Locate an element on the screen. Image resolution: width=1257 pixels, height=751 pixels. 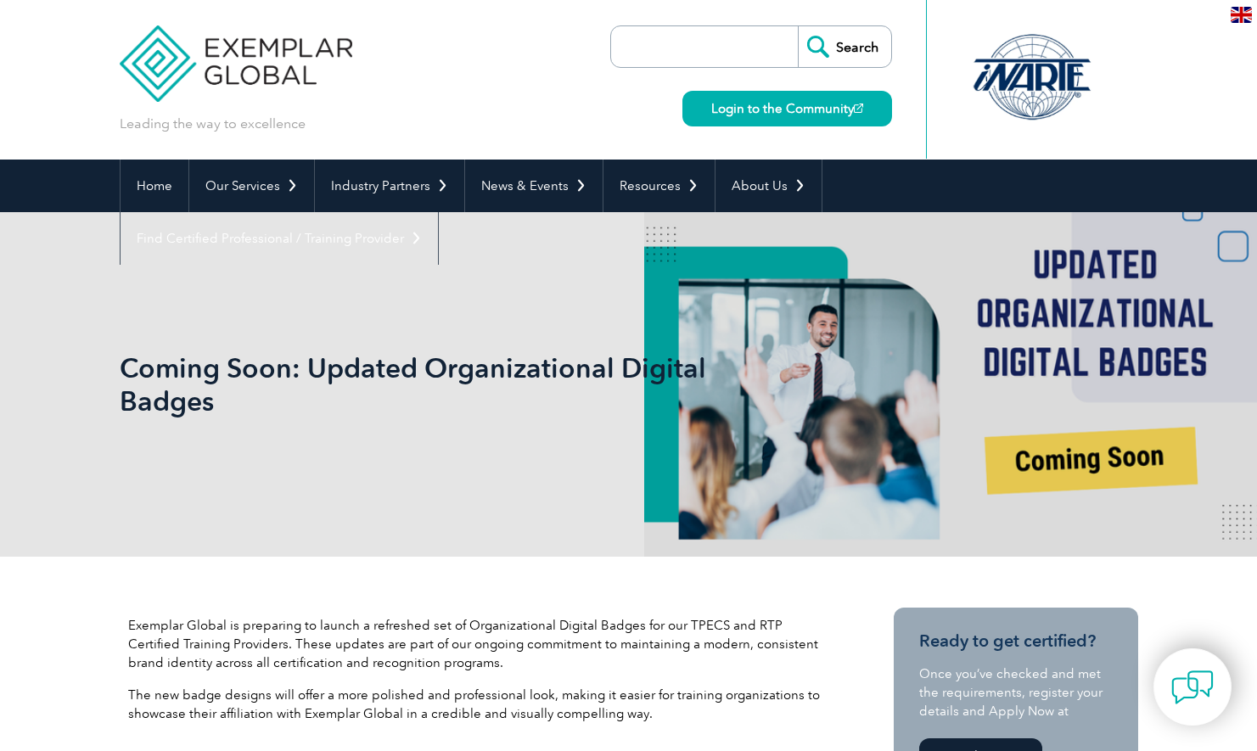
h3: Ready to get certified? is located at coordinates (1016, 641).